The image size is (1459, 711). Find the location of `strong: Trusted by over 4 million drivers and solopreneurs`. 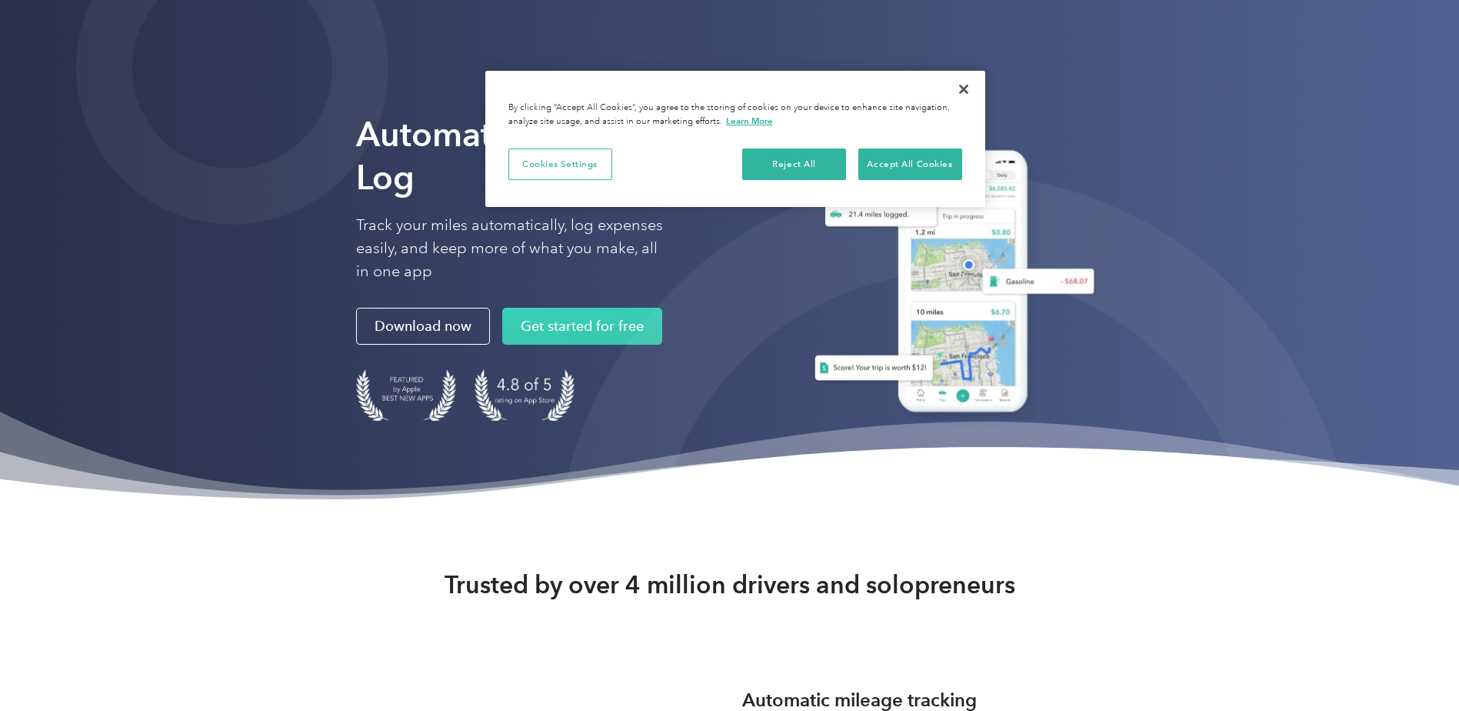

strong: Trusted by over 4 million drivers and solopreneurs is located at coordinates (730, 585).